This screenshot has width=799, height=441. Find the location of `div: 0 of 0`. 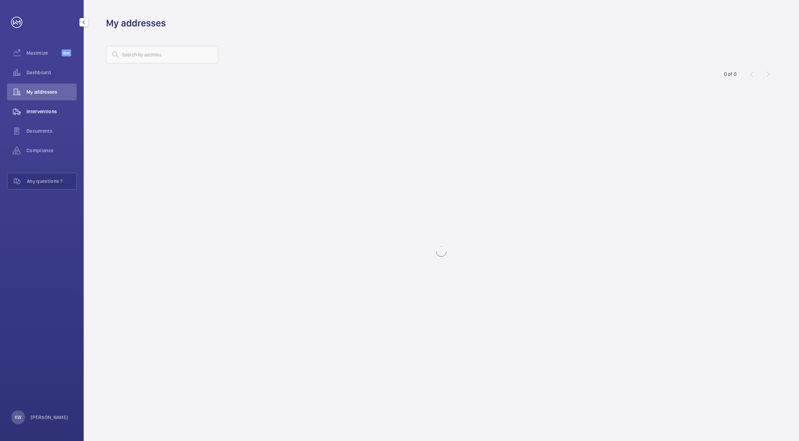

div: 0 of 0 is located at coordinates (730, 74).